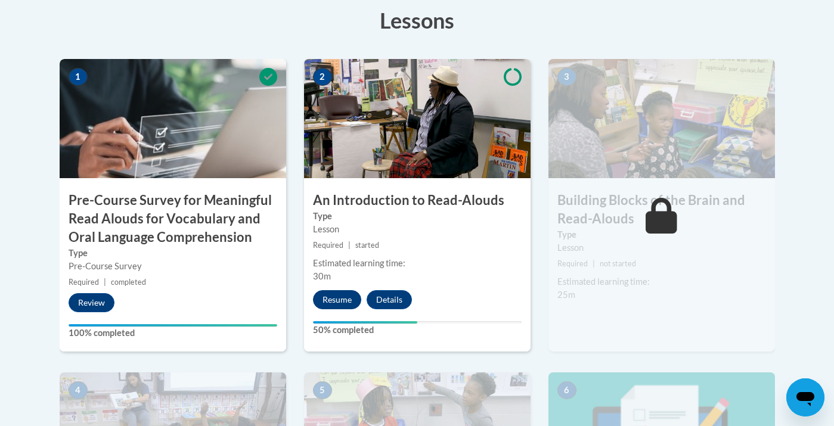 Image resolution: width=834 pixels, height=426 pixels. Describe the element at coordinates (567, 77) in the screenshot. I see `span: 3` at that location.